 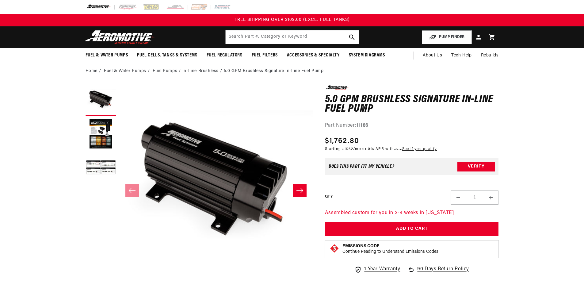 What do you see at coordinates (292, 20) in the screenshot?
I see `span: FREE SHIPPING OVER $109.00 (EXCL. FUEL TANKS)` at bounding box center [292, 20].